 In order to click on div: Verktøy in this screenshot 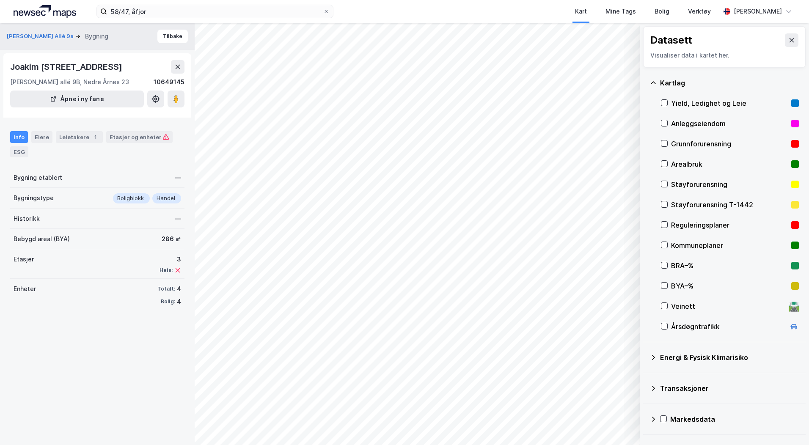, I will do `click(700, 11)`.